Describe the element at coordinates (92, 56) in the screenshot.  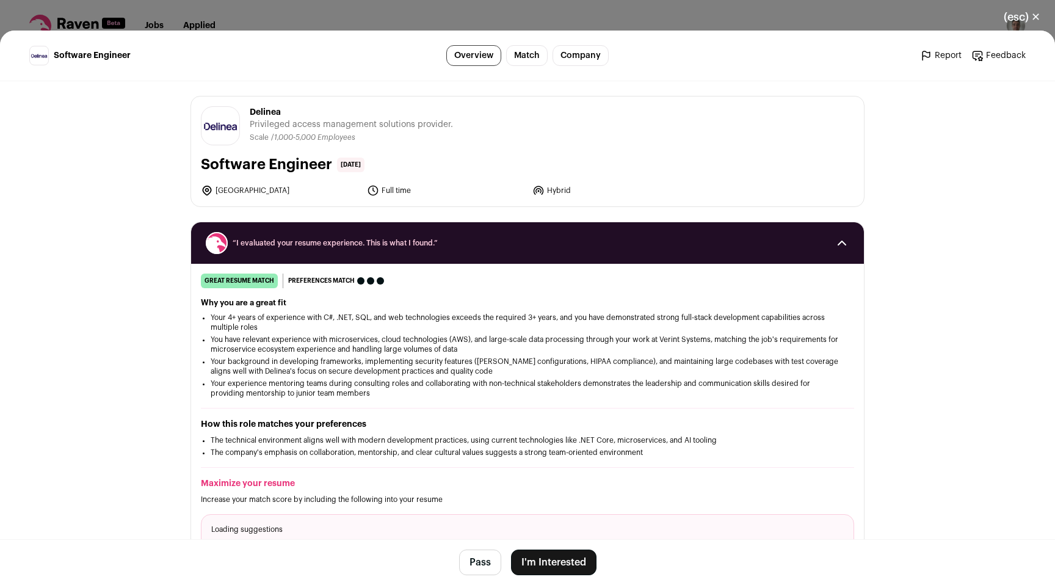
I see `span: Software Engineer` at that location.